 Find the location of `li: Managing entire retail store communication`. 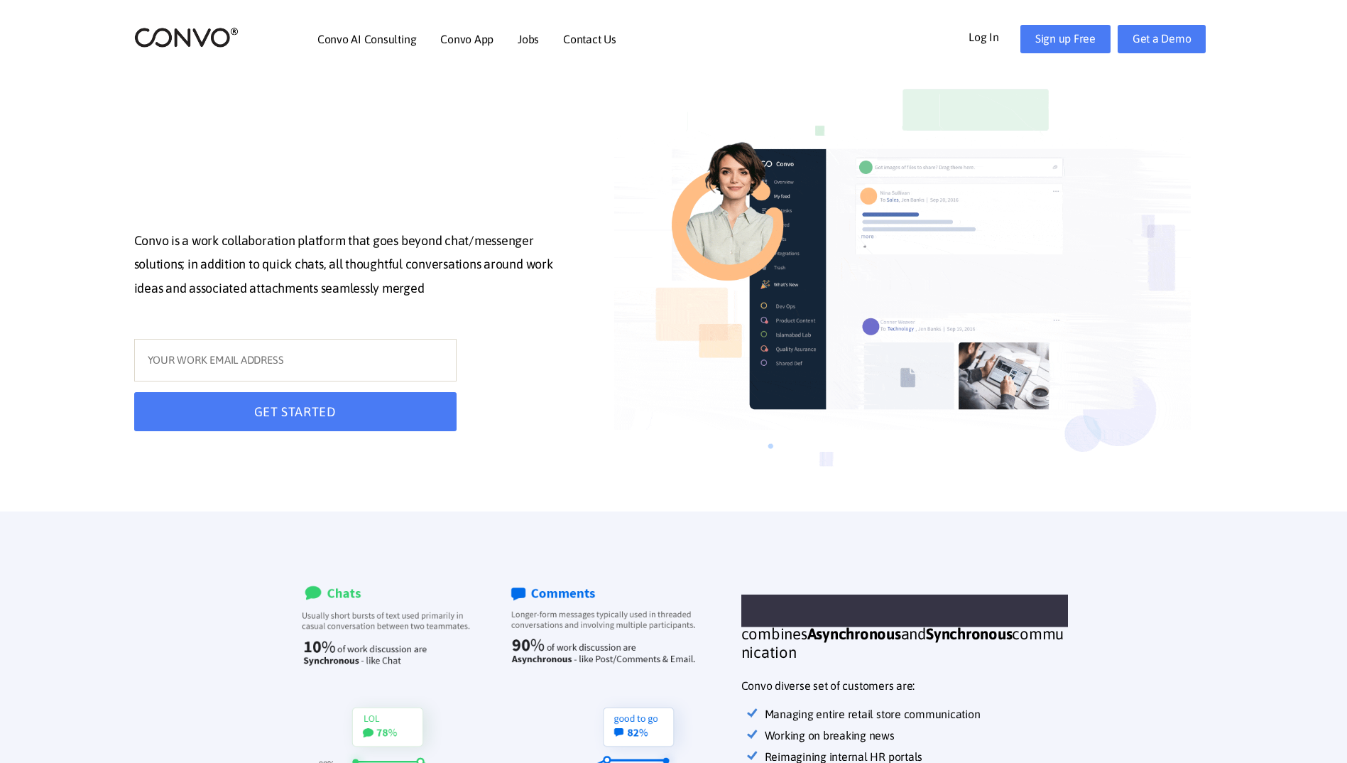

li: Managing entire retail store communication is located at coordinates (917, 715).